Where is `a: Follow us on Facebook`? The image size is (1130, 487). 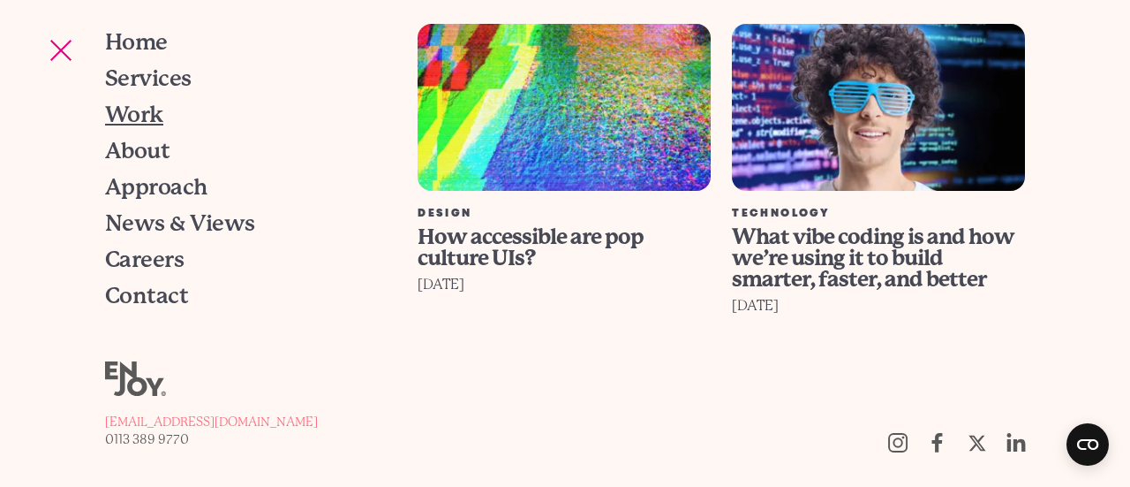 a: Follow us on Facebook is located at coordinates (937, 442).